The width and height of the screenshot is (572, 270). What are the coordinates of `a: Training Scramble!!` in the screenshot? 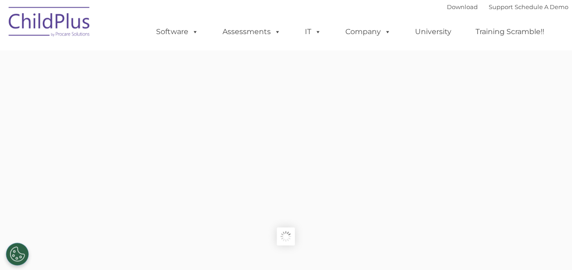 It's located at (510, 32).